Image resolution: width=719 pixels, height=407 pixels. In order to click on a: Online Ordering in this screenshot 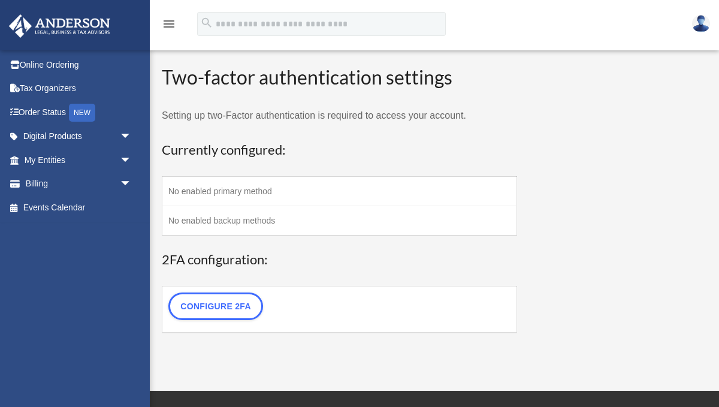, I will do `click(79, 65)`.